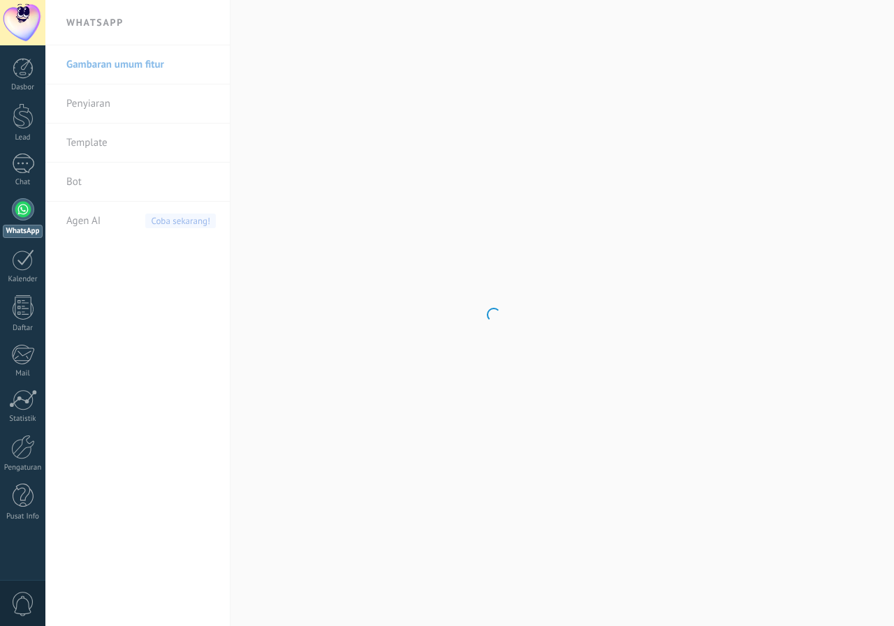 The image size is (894, 626). Describe the element at coordinates (23, 328) in the screenshot. I see `div: Daftar` at that location.